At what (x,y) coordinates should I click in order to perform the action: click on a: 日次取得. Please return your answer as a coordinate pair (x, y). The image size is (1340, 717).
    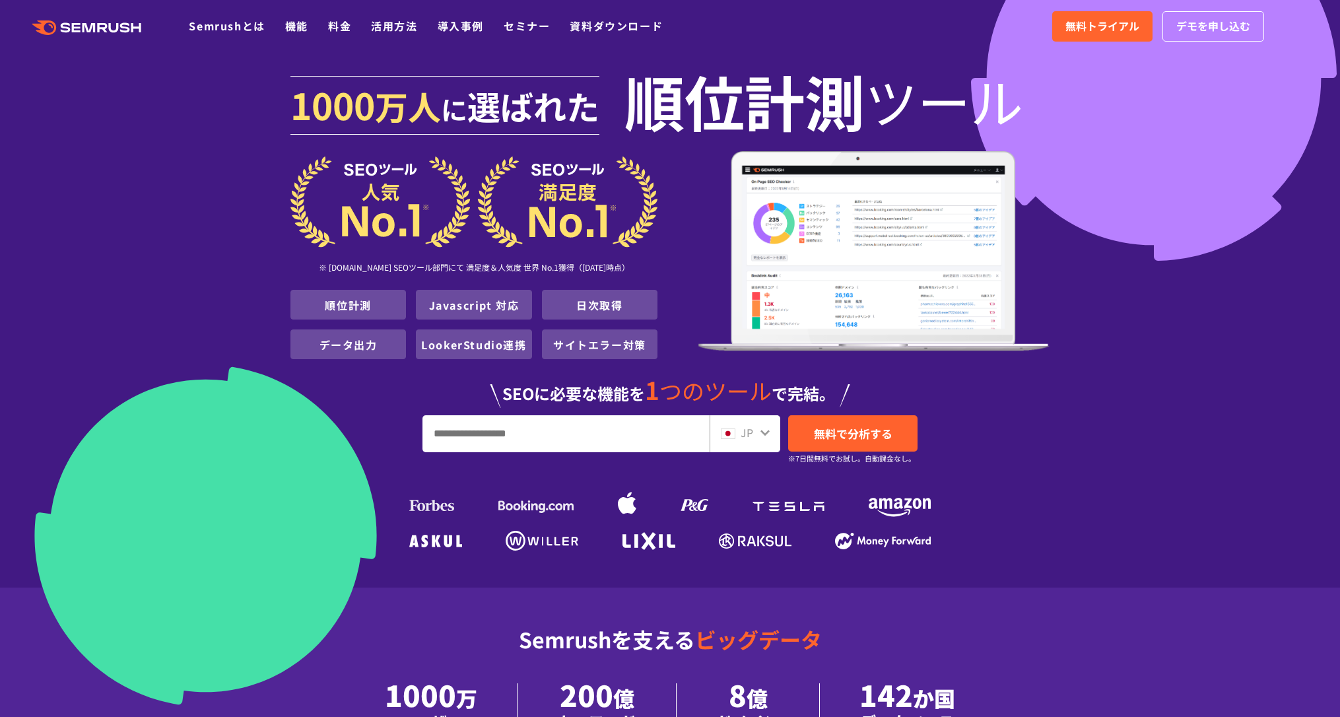
    Looking at the image, I should click on (599, 305).